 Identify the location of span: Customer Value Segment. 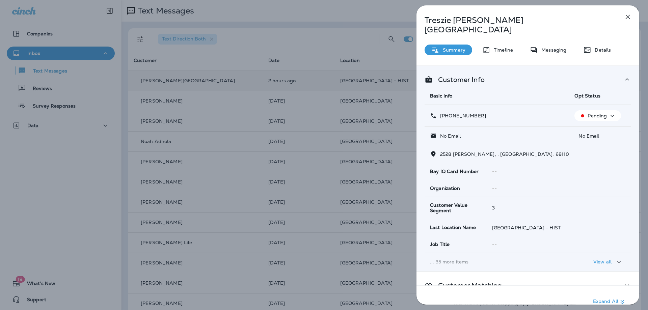
(456, 208).